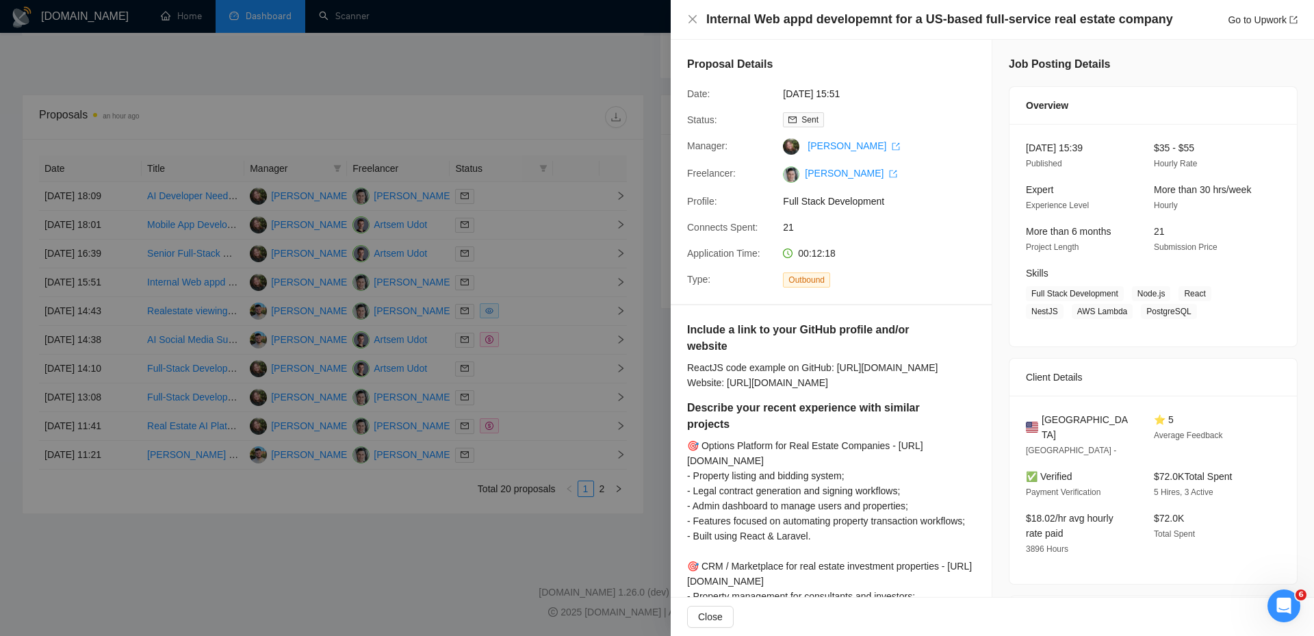  What do you see at coordinates (1193, 476) in the screenshot?
I see `span: $72.0K Total Spent` at bounding box center [1193, 476].